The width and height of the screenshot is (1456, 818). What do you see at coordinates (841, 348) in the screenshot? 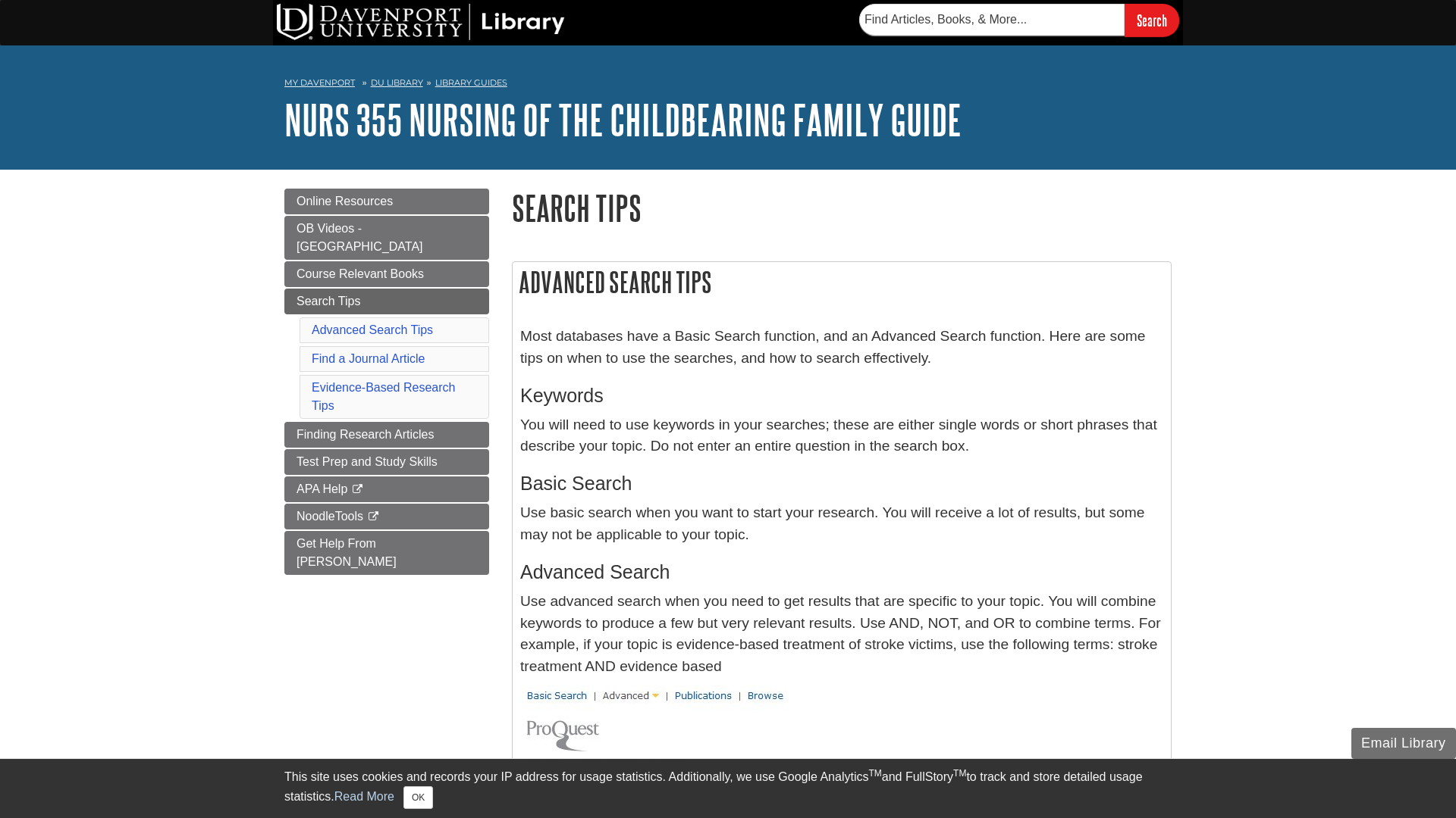
I see `p: Most databases have a Basic Search function, and an Advanced Search function. Here are some tips ...` at bounding box center [841, 348].